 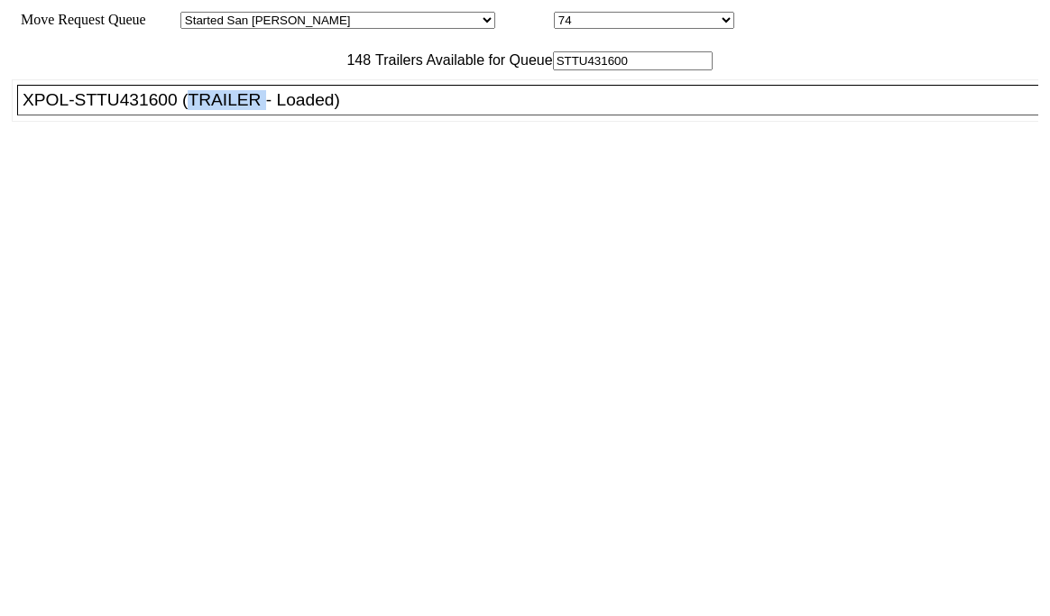 I want to click on span: 148, so click(x=354, y=60).